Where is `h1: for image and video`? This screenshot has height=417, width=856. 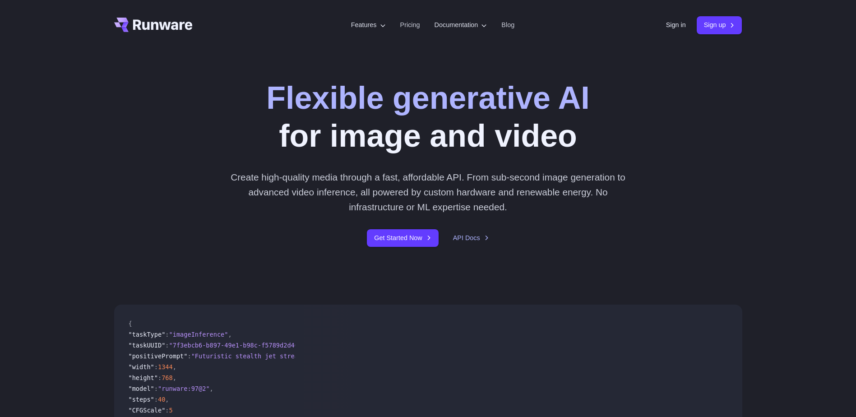
h1: for image and video is located at coordinates (428, 117).